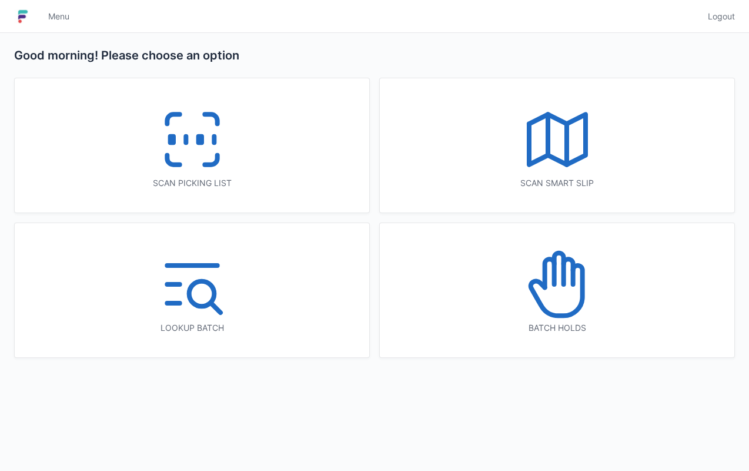 This screenshot has width=749, height=471. What do you see at coordinates (557, 145) in the screenshot?
I see `a: Scan smart slip` at bounding box center [557, 145].